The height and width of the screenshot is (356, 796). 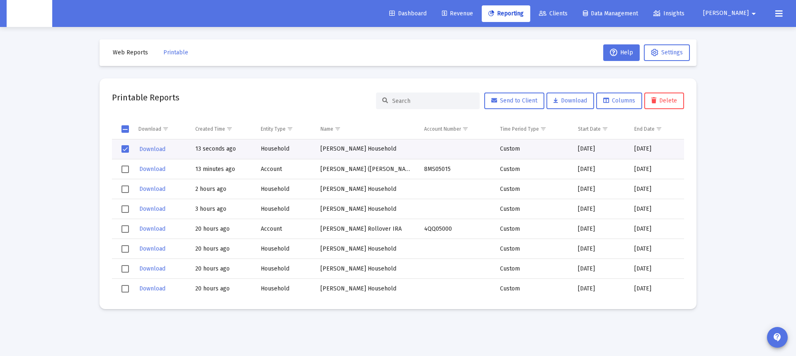 What do you see at coordinates (285, 129) in the screenshot?
I see `td: Column Entity Type` at bounding box center [285, 129].